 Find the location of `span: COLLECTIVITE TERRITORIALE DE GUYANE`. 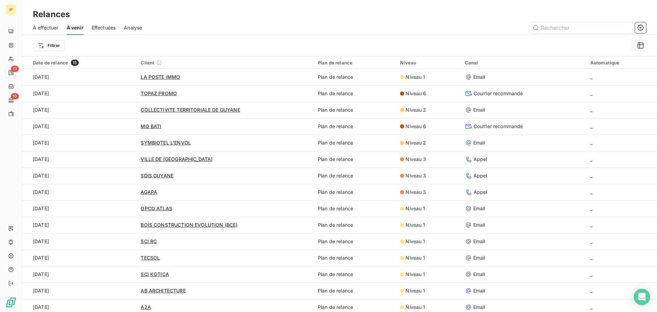

span: COLLECTIVITE TERRITORIALE DE GUYANE is located at coordinates (190, 110).